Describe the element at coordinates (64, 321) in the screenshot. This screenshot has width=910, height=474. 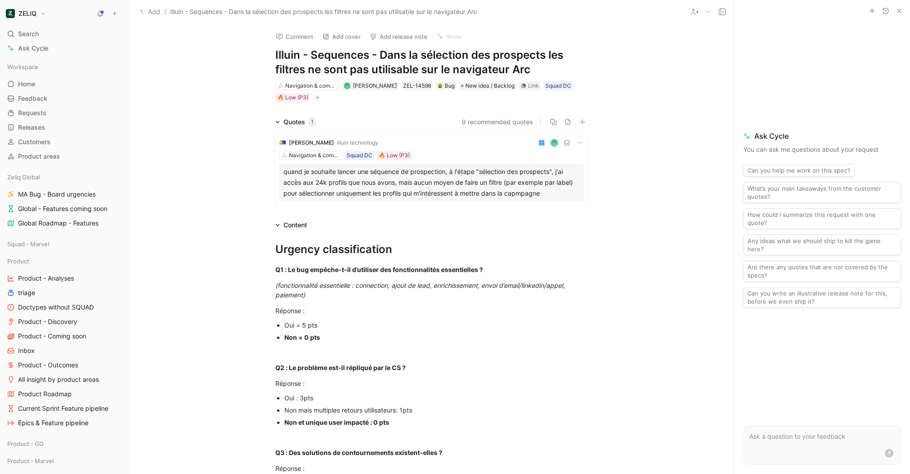
I see `a: Product - Discovery` at that location.